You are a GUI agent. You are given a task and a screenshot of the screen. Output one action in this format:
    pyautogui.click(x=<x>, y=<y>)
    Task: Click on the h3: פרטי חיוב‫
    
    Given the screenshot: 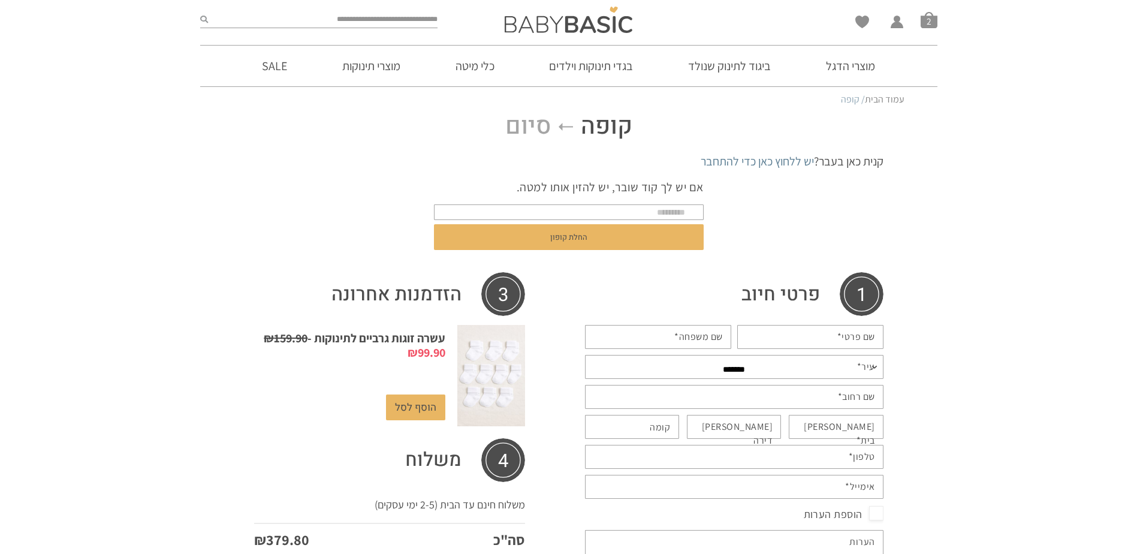 What is the action you would take?
    pyautogui.click(x=734, y=294)
    